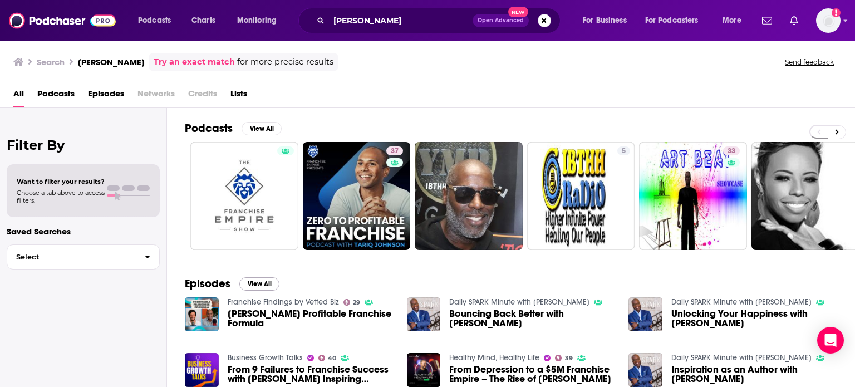 This screenshot has height=387, width=855. I want to click on button: Open AdvancedNew, so click(500, 21).